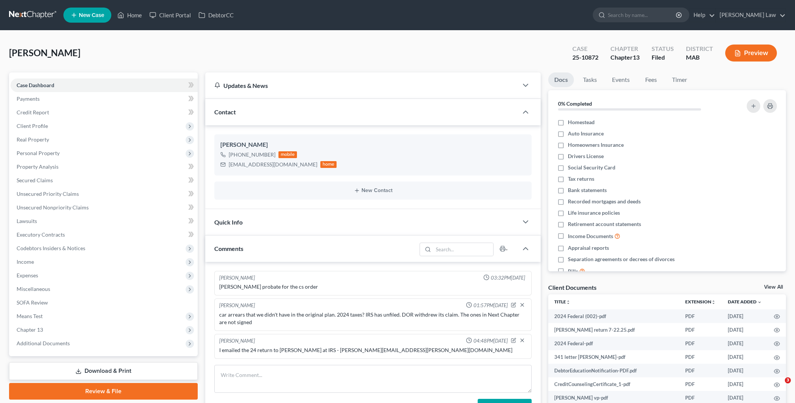 The height and width of the screenshot is (403, 795). Describe the element at coordinates (700, 57) in the screenshot. I see `div: MAB` at that location.